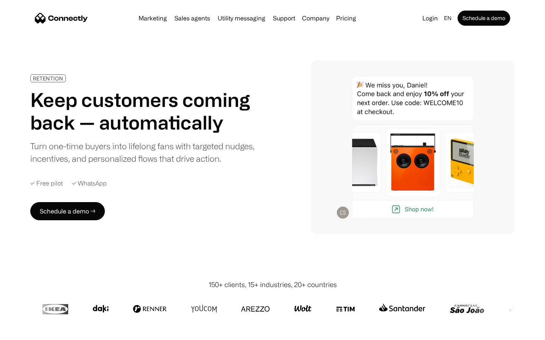 The width and height of the screenshot is (545, 340). What do you see at coordinates (89, 183) in the screenshot?
I see `div: ✓ WhatsApp` at bounding box center [89, 183].